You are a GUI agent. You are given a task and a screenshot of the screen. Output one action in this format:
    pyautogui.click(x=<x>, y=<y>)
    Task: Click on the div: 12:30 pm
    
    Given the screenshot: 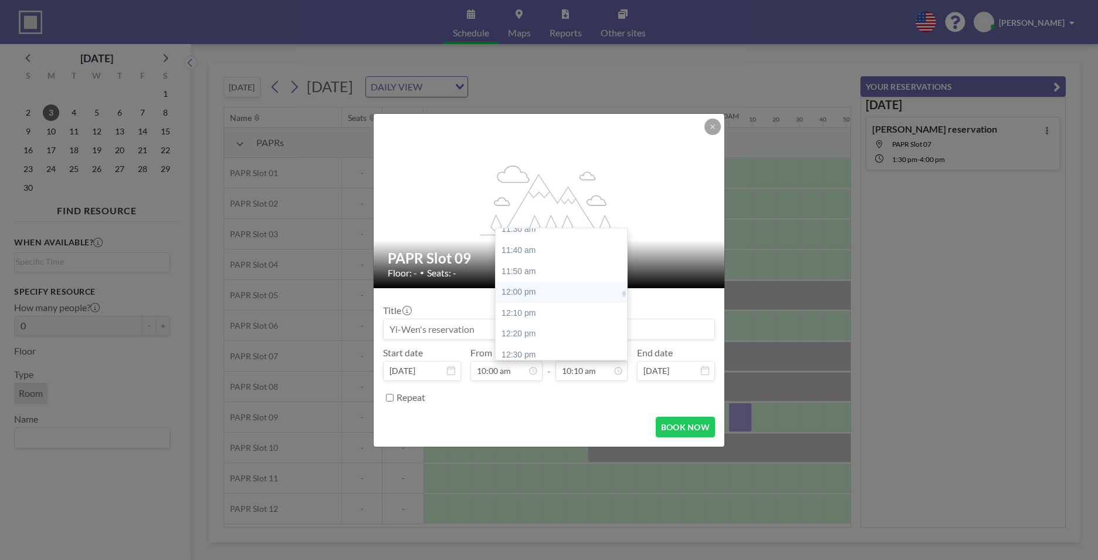 What is the action you would take?
    pyautogui.click(x=564, y=355)
    